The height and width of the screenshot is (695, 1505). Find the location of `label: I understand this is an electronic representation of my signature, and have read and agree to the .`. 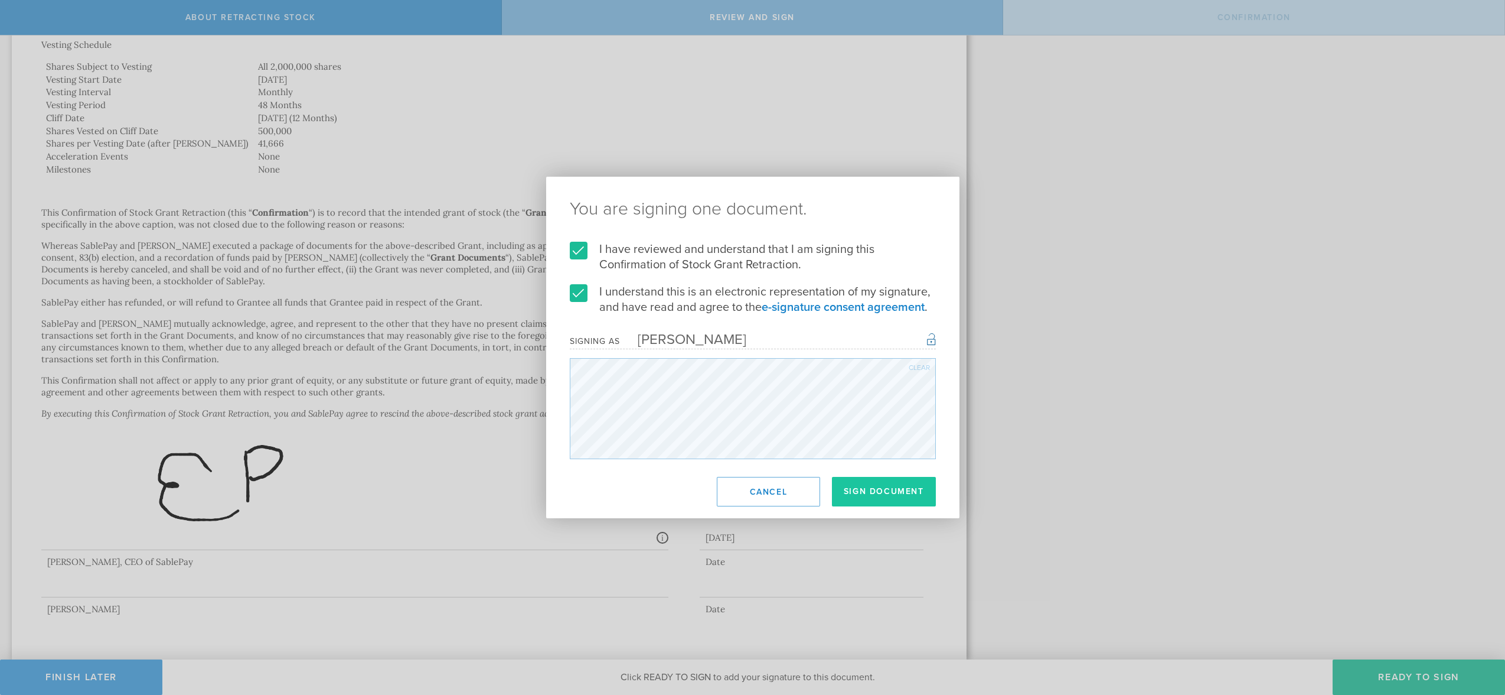

label: I understand this is an electronic representation of my signature, and have read and agree to the . is located at coordinates (753, 299).